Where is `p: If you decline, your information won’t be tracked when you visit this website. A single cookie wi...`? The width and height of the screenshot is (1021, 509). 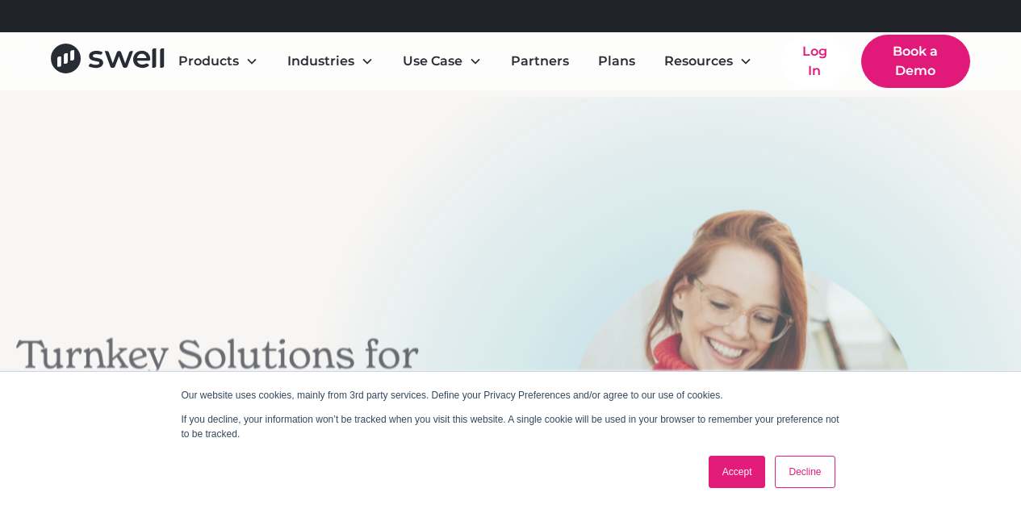 p: If you decline, your information won’t be tracked when you visit this website. A single cookie wi... is located at coordinates (511, 427).